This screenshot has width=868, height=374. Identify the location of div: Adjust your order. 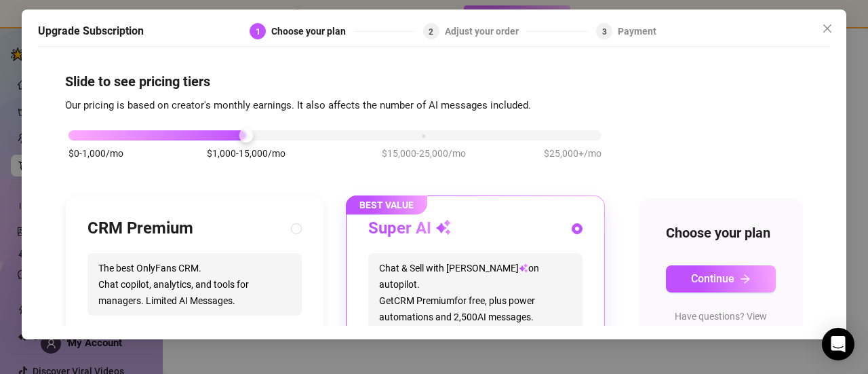
(485, 31).